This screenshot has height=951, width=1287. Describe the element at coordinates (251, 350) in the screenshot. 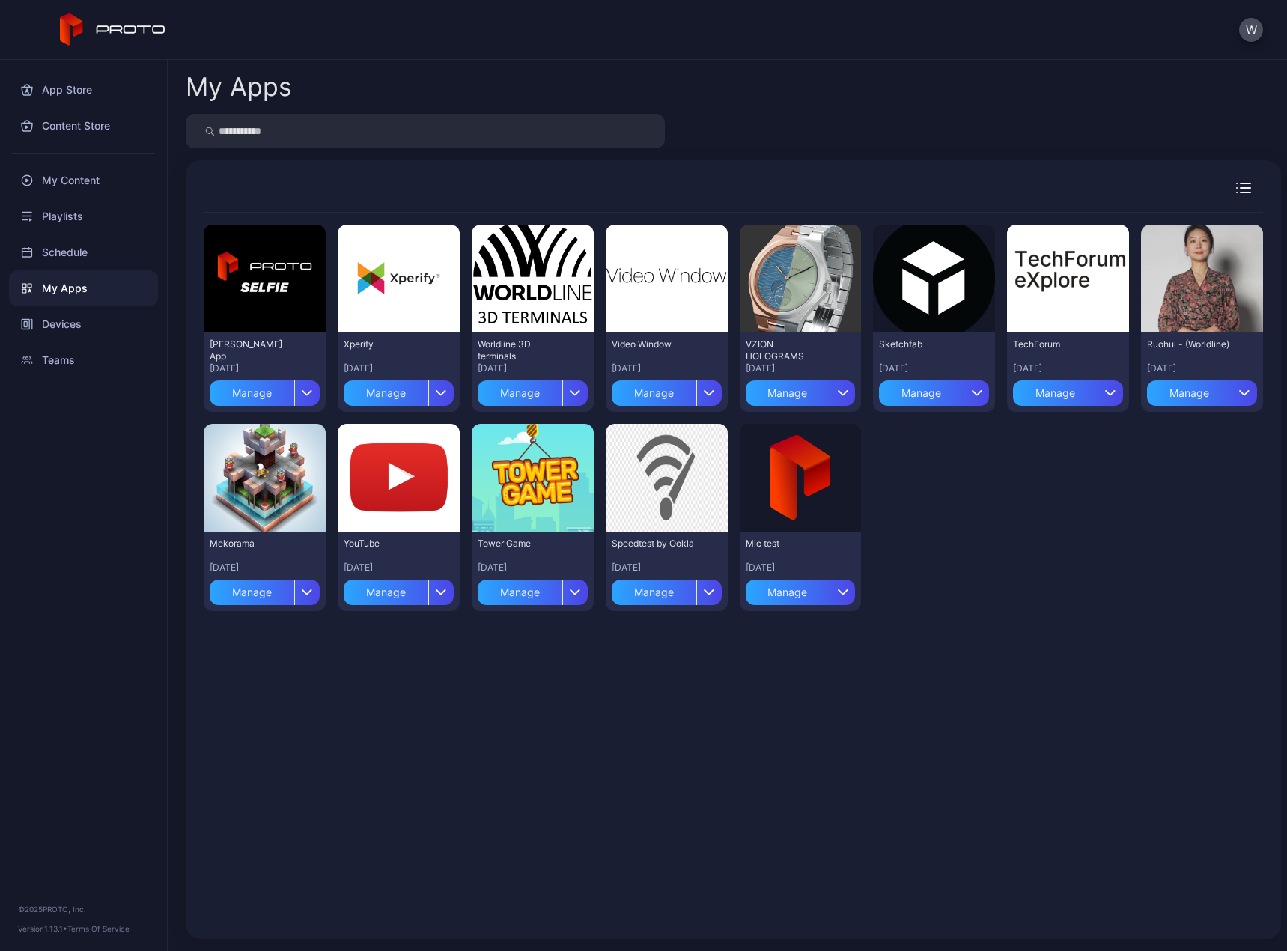

I see `div: David Selfie App` at that location.